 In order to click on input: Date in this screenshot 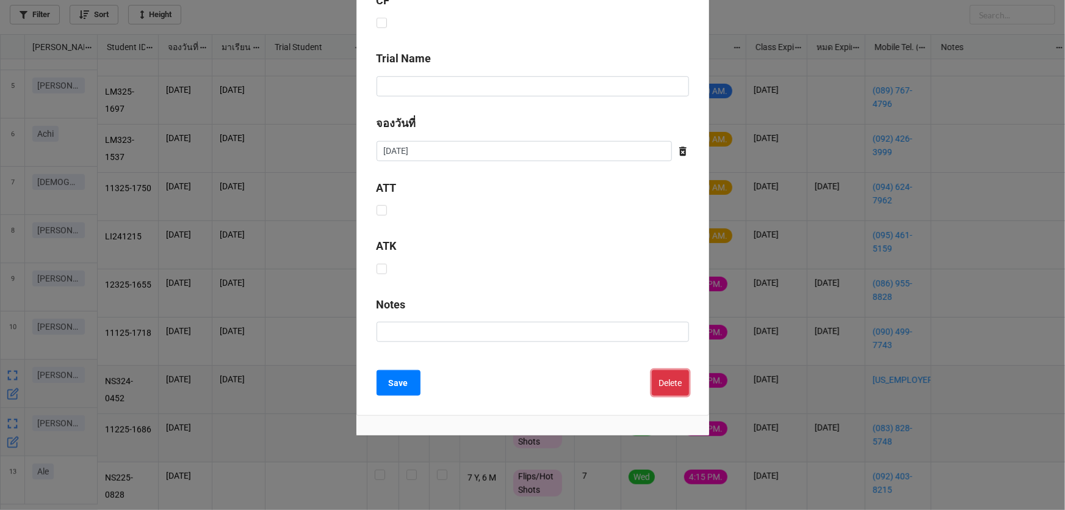, I will do `click(524, 151)`.